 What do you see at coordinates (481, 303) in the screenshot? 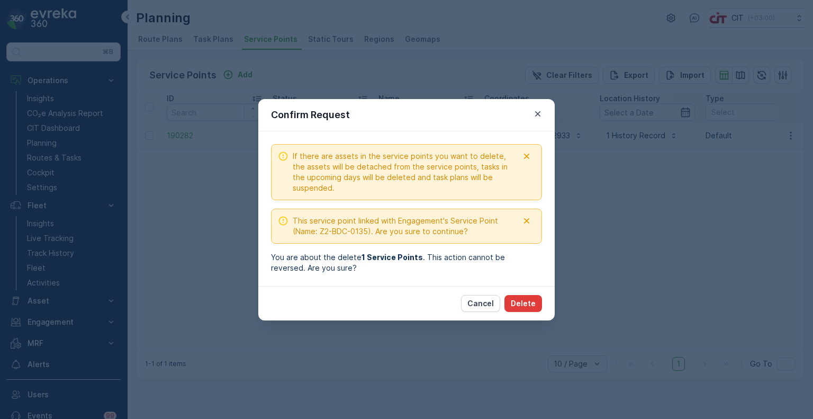
I see `button: Cancel` at bounding box center [481, 303].